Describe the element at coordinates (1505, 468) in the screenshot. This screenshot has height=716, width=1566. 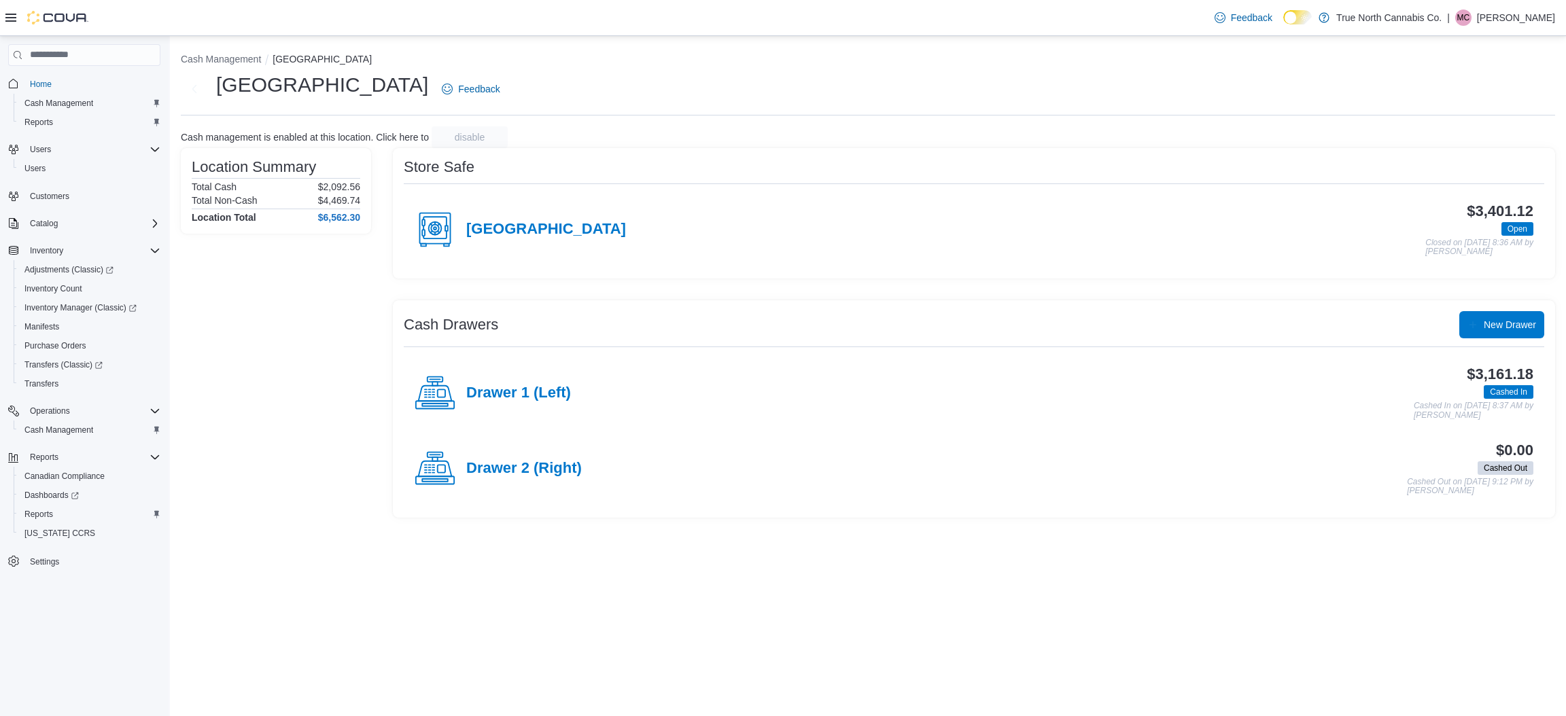
I see `span: Cashed Out` at that location.